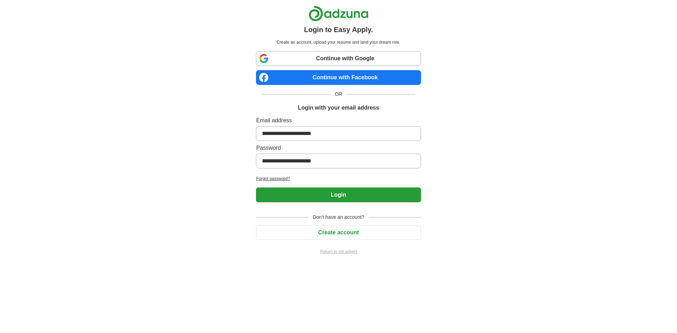 The image size is (677, 333). I want to click on a: Continue with Facebook, so click(338, 78).